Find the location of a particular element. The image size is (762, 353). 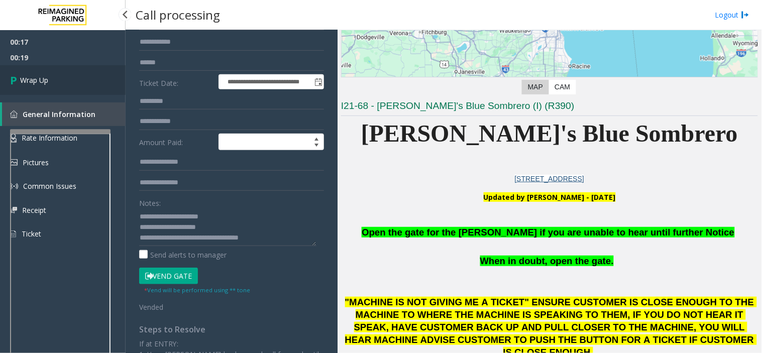

label: Amount Paid: is located at coordinates (176, 142).